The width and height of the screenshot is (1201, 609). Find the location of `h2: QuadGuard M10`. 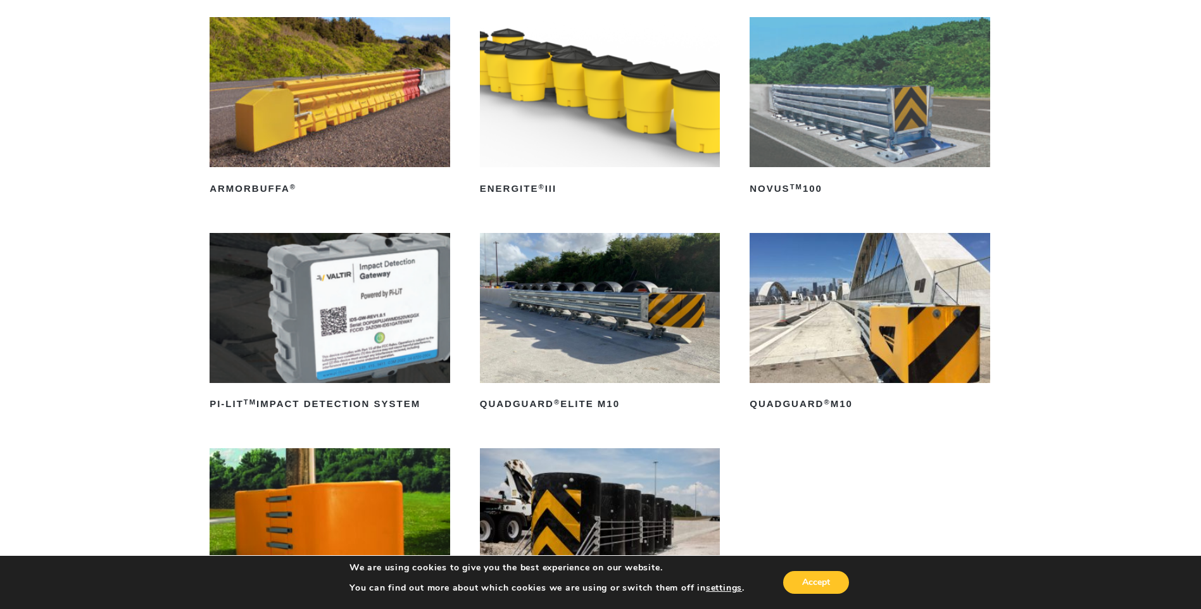

h2: QuadGuard M10 is located at coordinates (870, 405).